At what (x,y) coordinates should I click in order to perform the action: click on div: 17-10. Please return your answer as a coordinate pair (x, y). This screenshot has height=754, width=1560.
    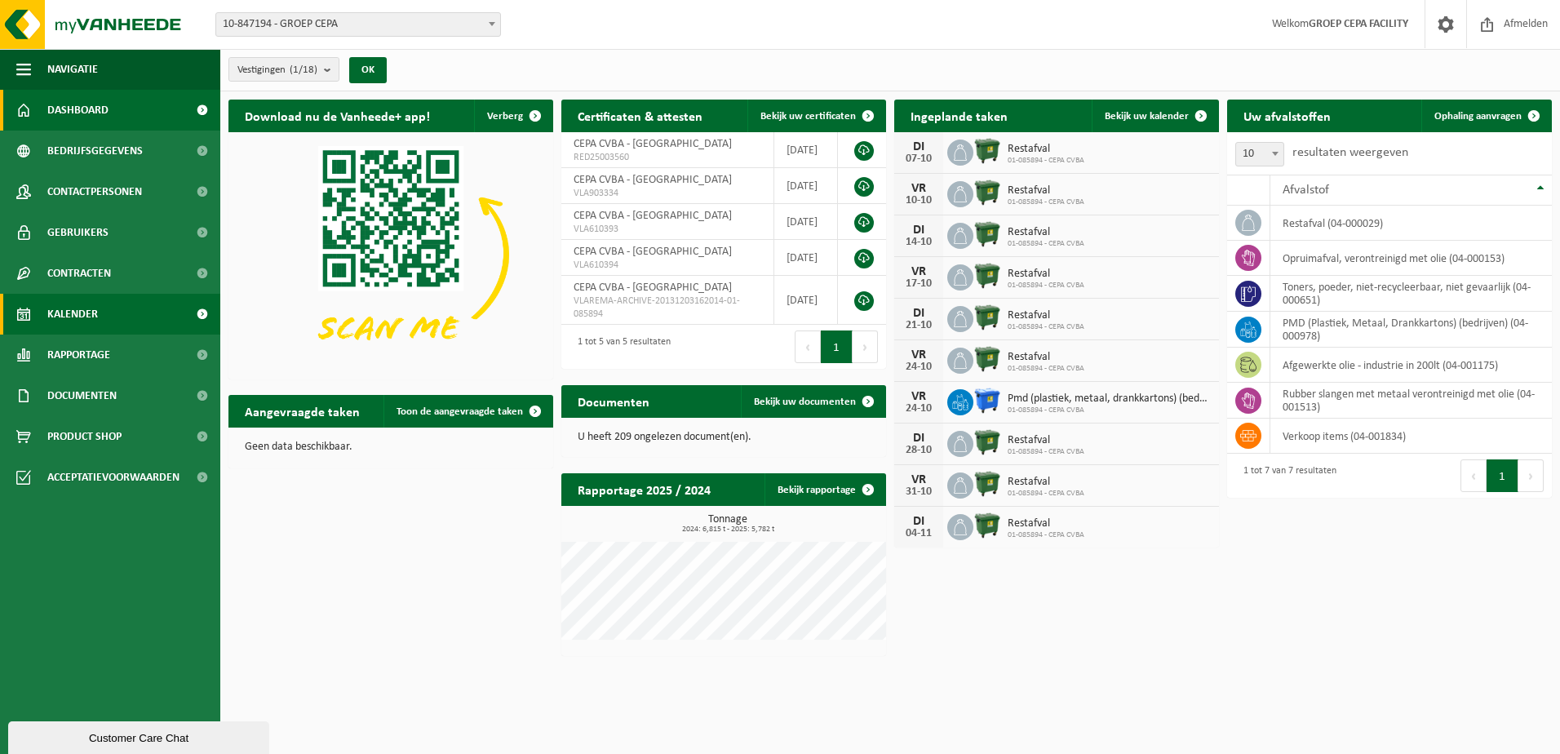
    Looking at the image, I should click on (919, 284).